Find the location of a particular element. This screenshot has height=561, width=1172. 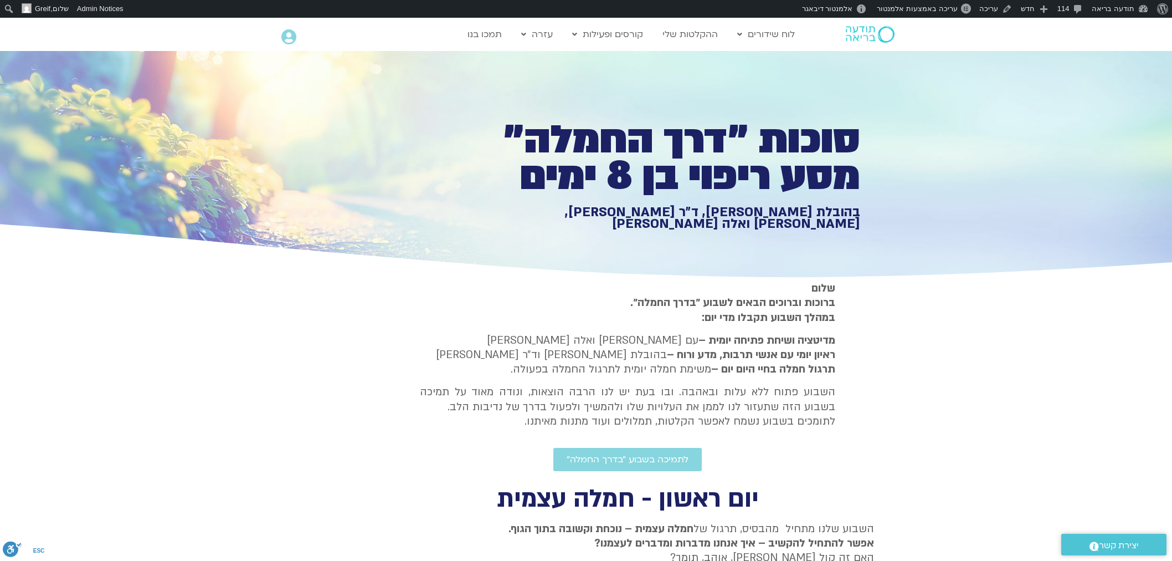

strong: חמלה עצמית – נוכחת וקשובה בתוך הגוף. אפשר להתחיל להקשיב – איך אנחנו מדברות ומדברים לעצמנו? is located at coordinates (692, 536).